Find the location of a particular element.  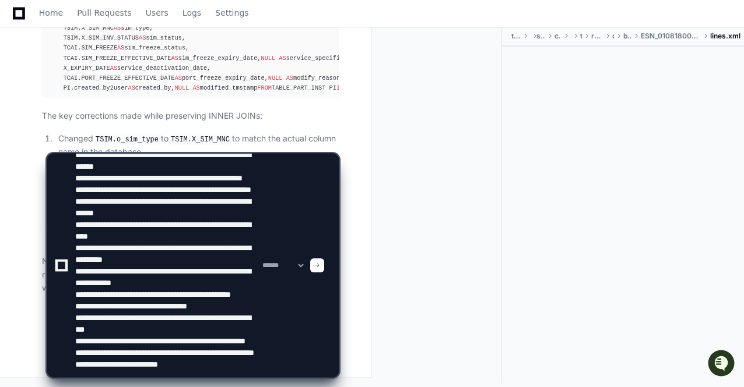

span: src is located at coordinates (570, 36).